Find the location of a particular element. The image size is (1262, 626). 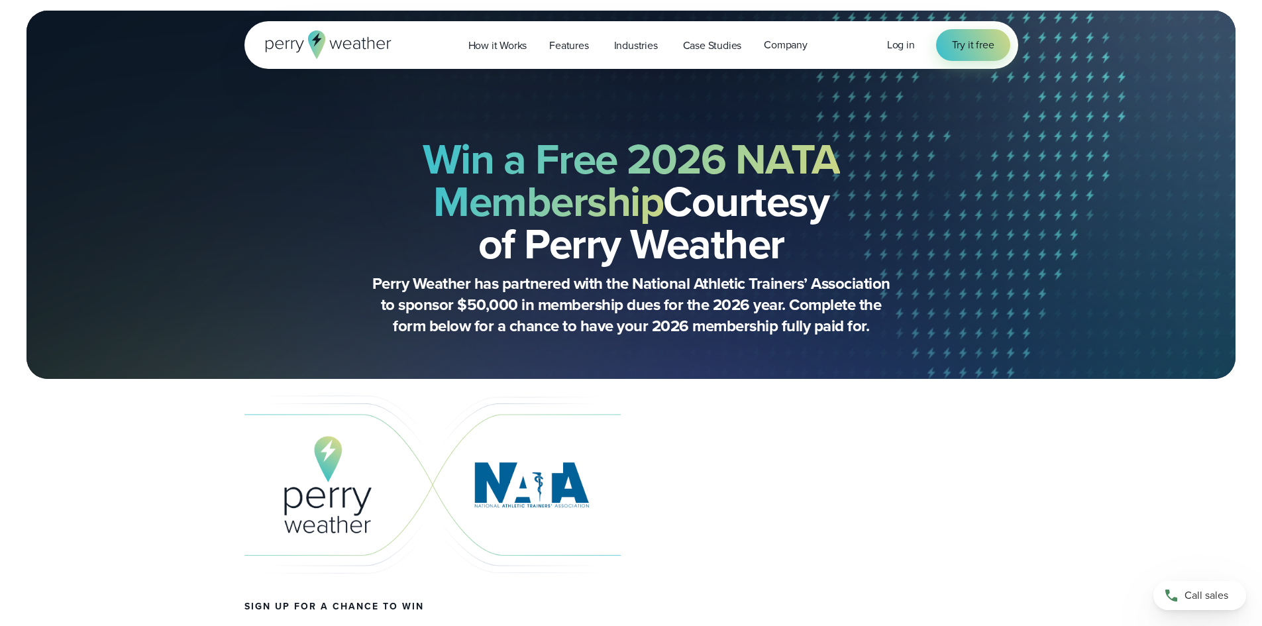

a: Case Studies is located at coordinates (712, 45).